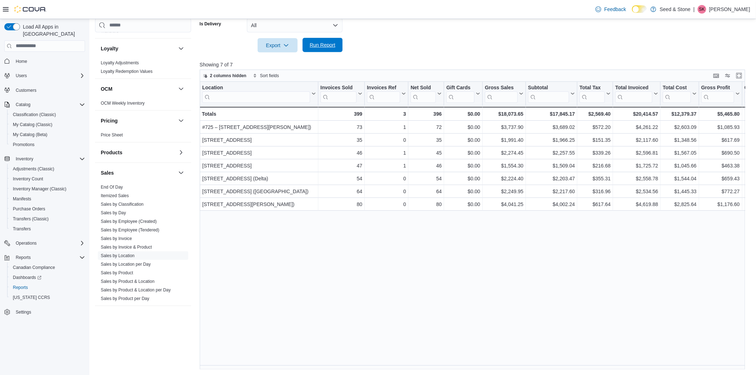 The width and height of the screenshot is (756, 375). I want to click on button: Products, so click(181, 152).